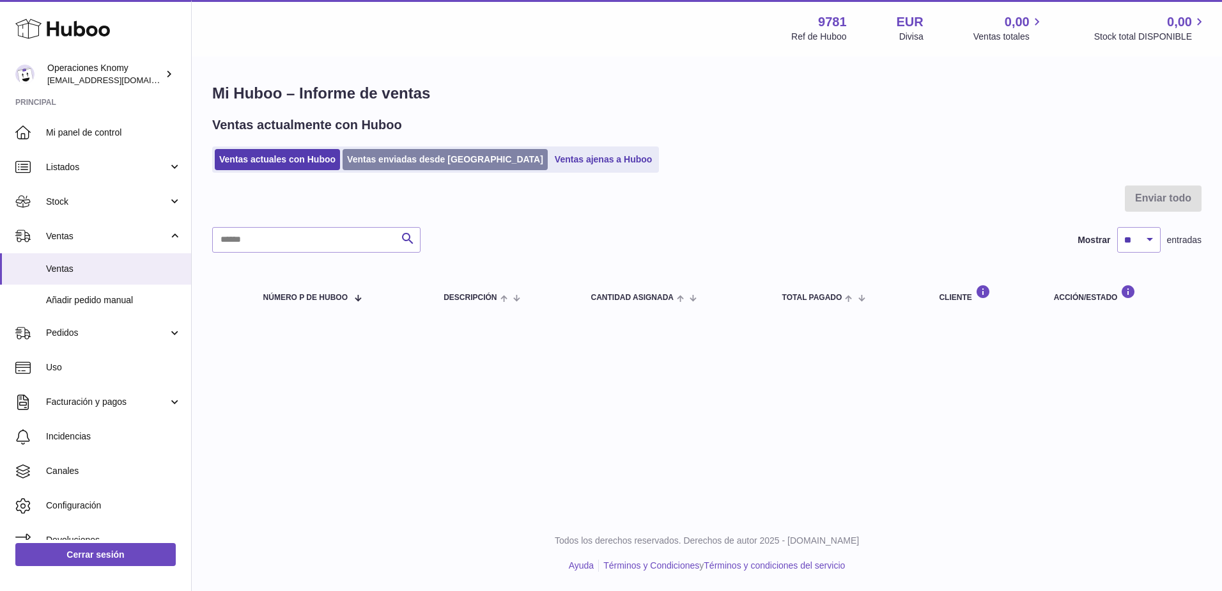 The height and width of the screenshot is (591, 1222). What do you see at coordinates (114, 471) in the screenshot?
I see `span: Canales` at bounding box center [114, 471].